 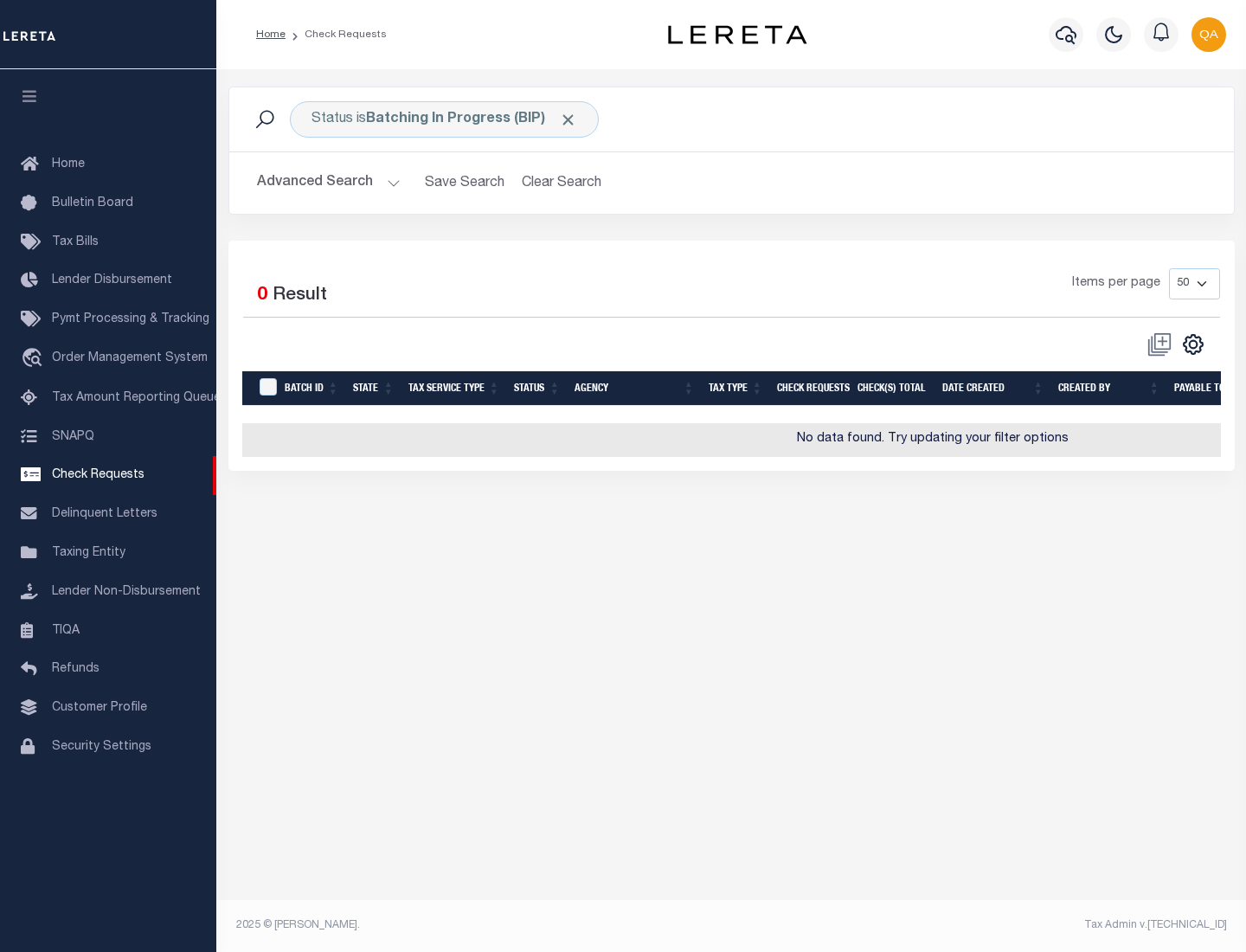 What do you see at coordinates (634, 389) in the screenshot?
I see `th: Agency: activate to sort column ascending` at bounding box center [634, 389].